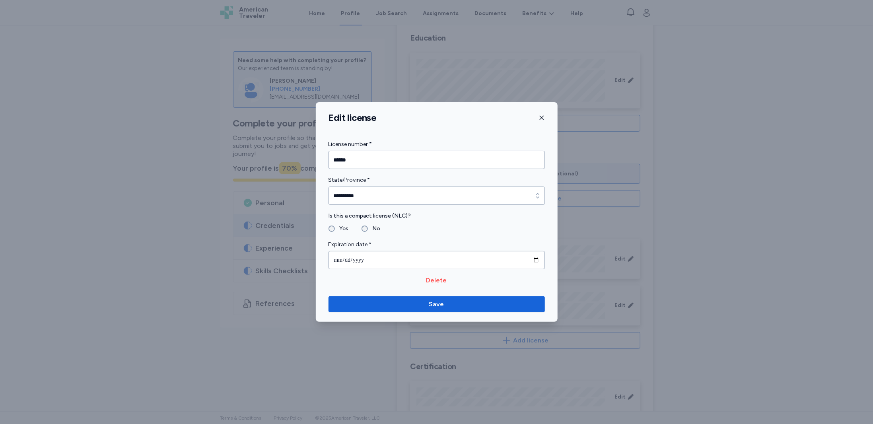  Describe the element at coordinates (437, 304) in the screenshot. I see `button: Save` at that location.